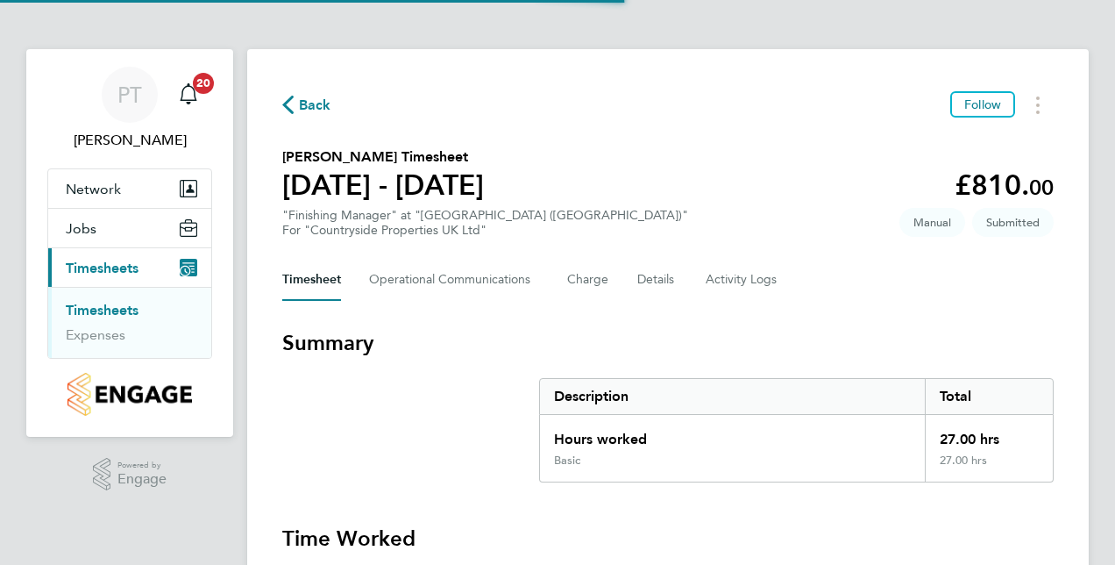 The image size is (1115, 565). What do you see at coordinates (485, 230) in the screenshot?
I see `div: For "Countryside Properties UK Ltd"` at bounding box center [485, 230].